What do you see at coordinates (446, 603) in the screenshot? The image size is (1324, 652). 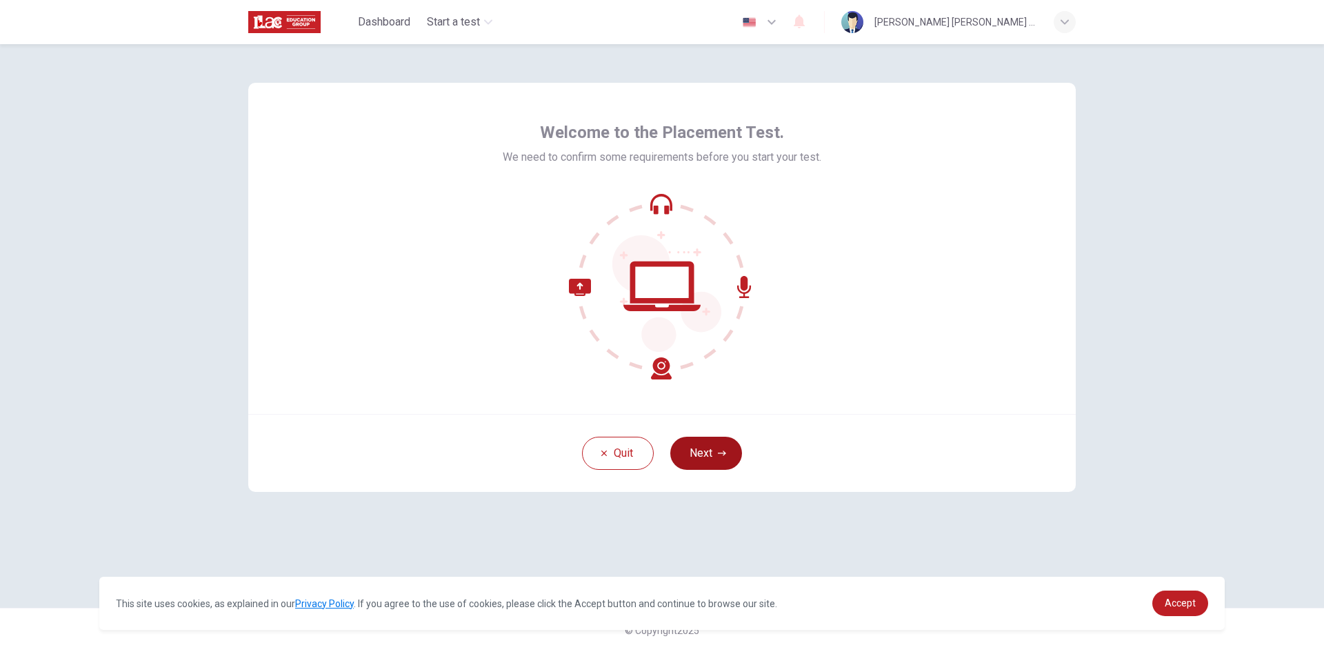 I see `span: This site uses cookies, as explained in our . If you agree to the use of cookies, please click th...` at bounding box center [446, 603].